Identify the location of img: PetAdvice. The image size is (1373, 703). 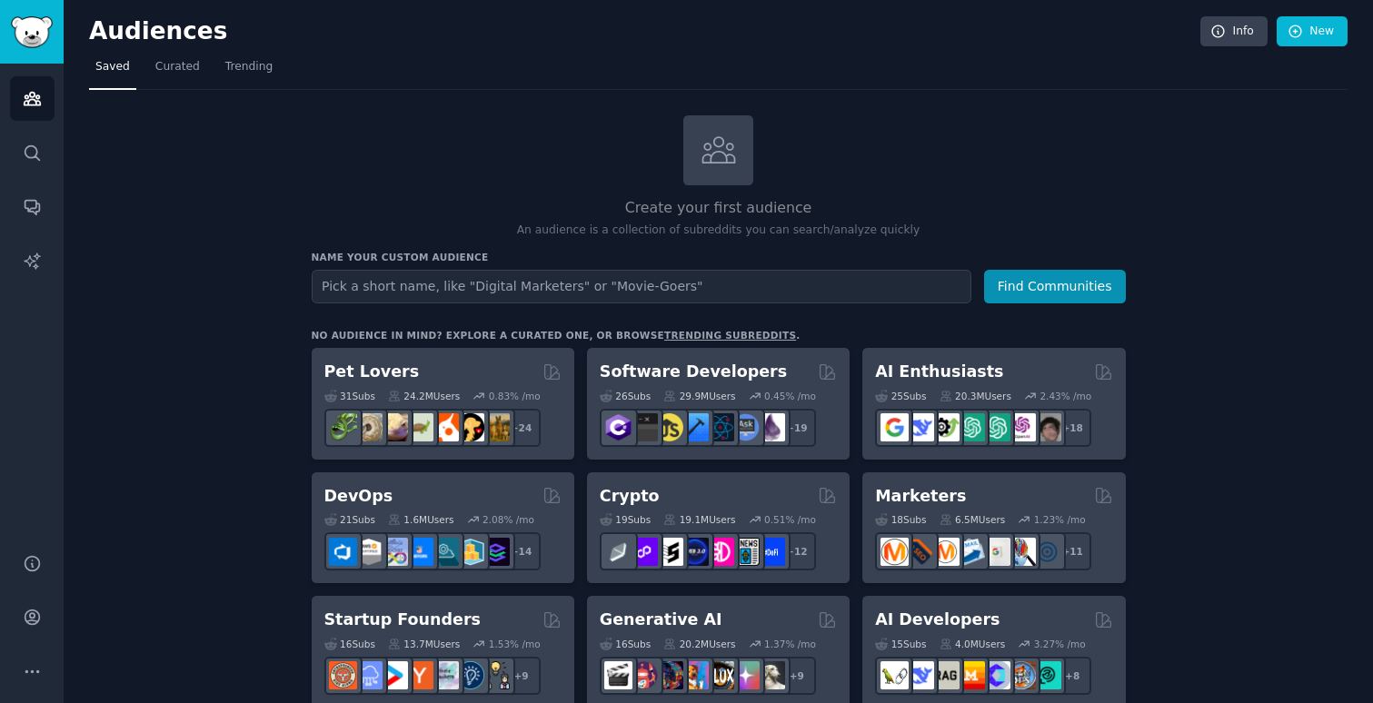
(470, 427).